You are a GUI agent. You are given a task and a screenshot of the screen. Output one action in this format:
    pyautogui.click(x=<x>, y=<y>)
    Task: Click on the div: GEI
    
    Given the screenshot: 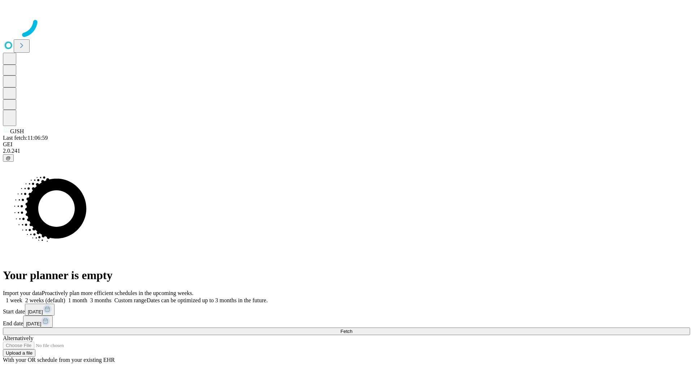 What is the action you would take?
    pyautogui.click(x=346, y=144)
    